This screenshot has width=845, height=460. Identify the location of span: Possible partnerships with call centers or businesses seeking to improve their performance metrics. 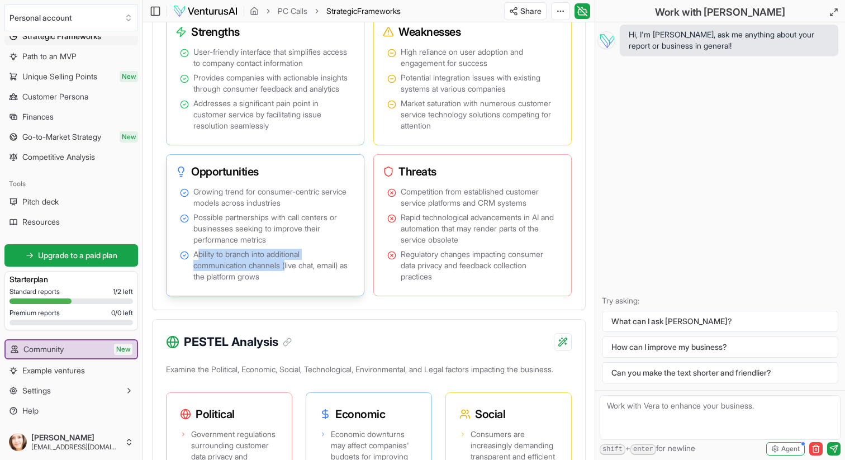
(272, 229).